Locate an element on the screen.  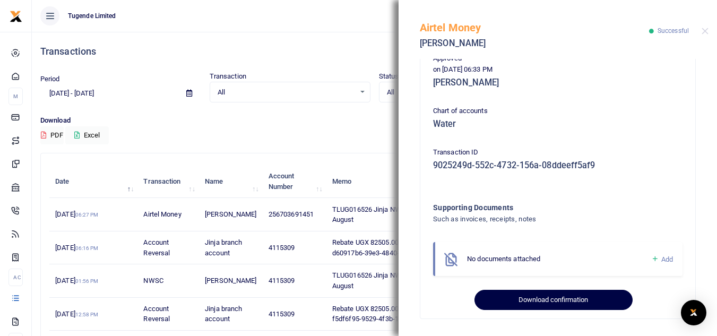
span: Successful is located at coordinates (673, 31).